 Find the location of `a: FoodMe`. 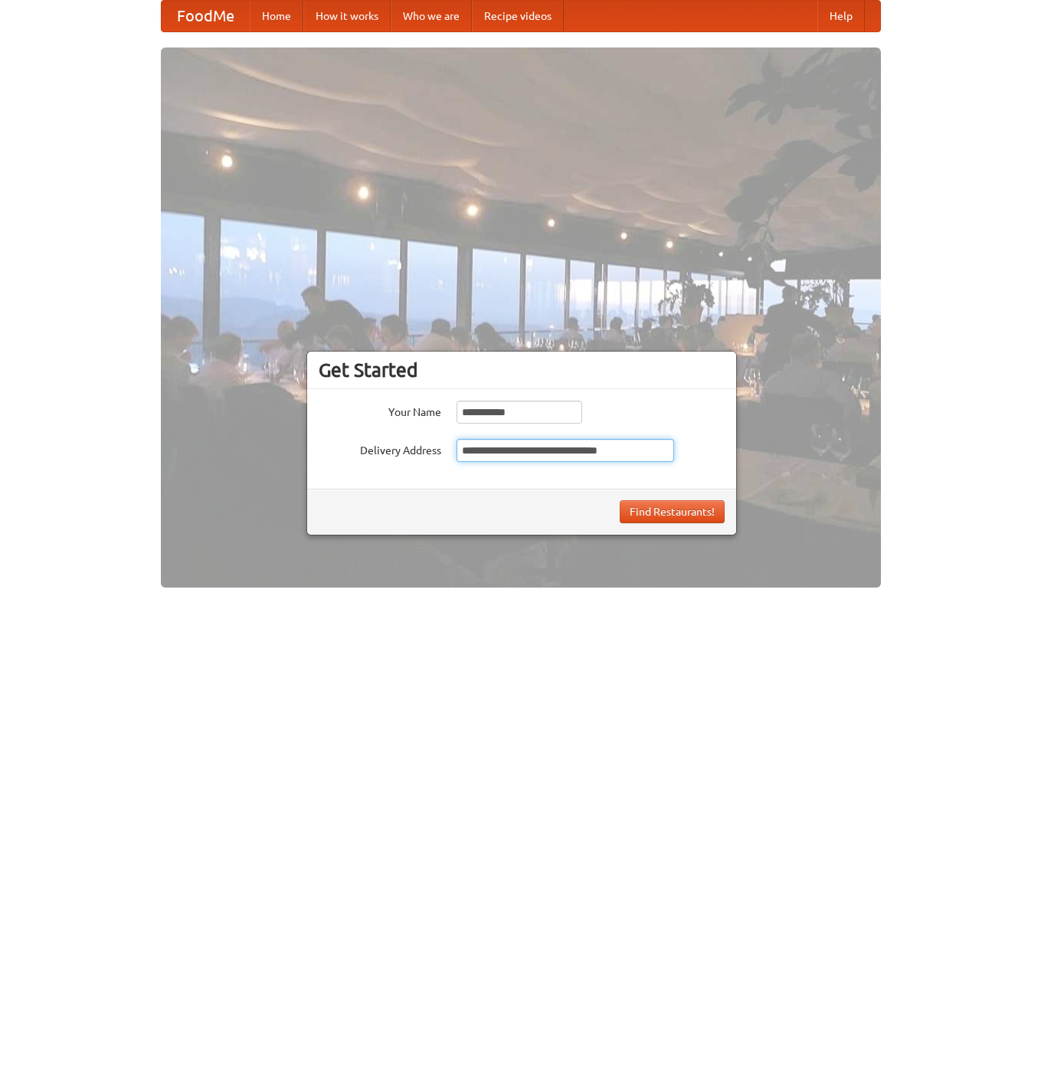

a: FoodMe is located at coordinates (205, 16).